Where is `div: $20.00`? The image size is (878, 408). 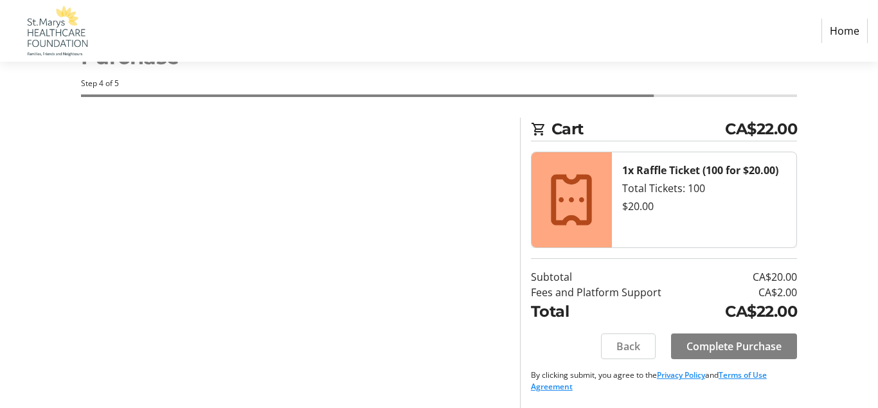
div: $20.00 is located at coordinates (704, 206).